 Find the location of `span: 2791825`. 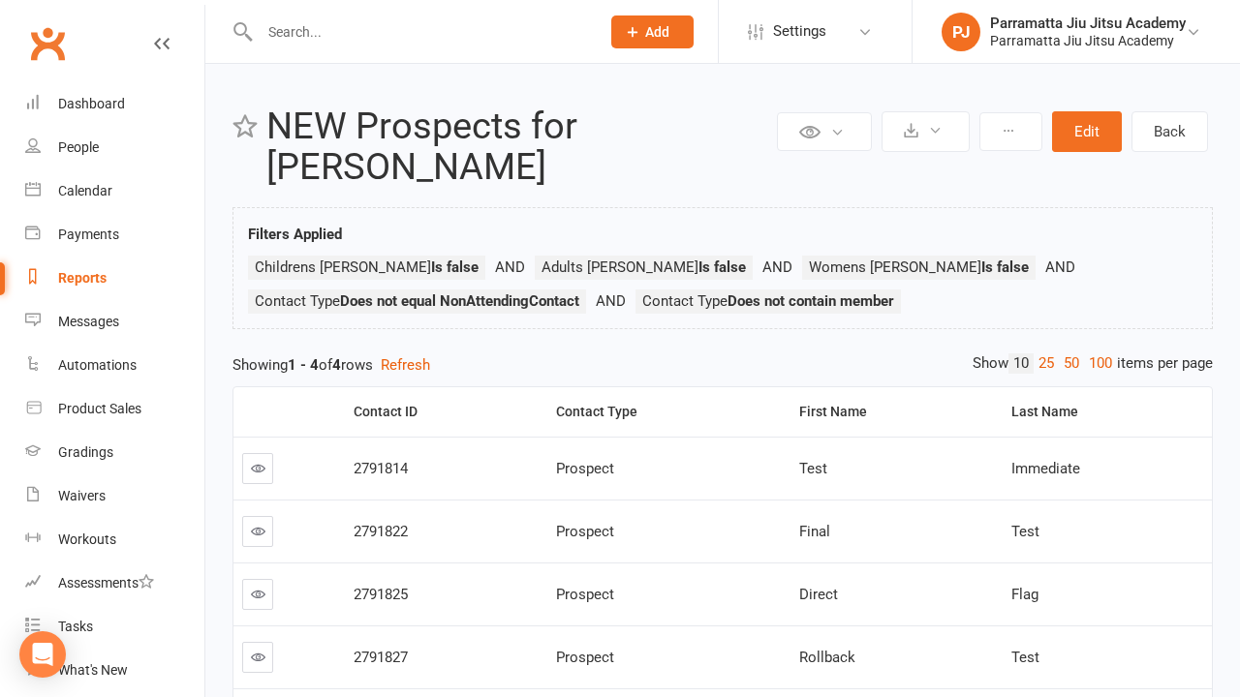

span: 2791825 is located at coordinates (381, 595).